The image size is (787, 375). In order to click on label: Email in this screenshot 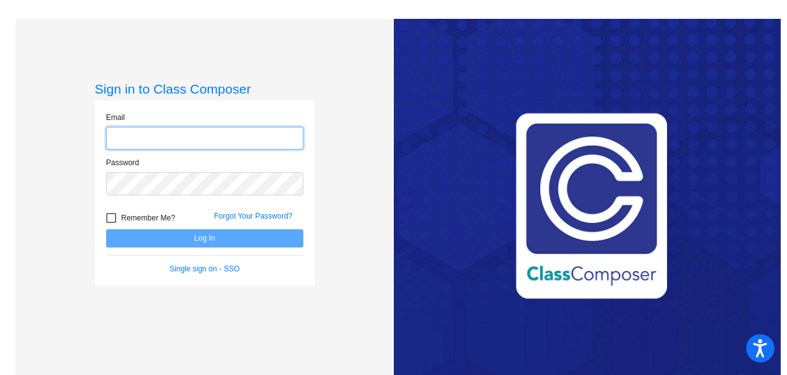, I will do `click(116, 117)`.